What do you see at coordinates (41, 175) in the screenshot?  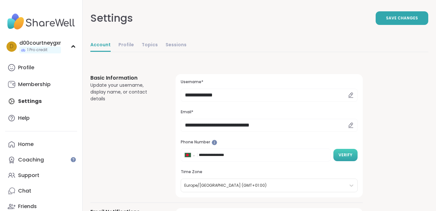 I see `a: Support` at bounding box center [41, 175].